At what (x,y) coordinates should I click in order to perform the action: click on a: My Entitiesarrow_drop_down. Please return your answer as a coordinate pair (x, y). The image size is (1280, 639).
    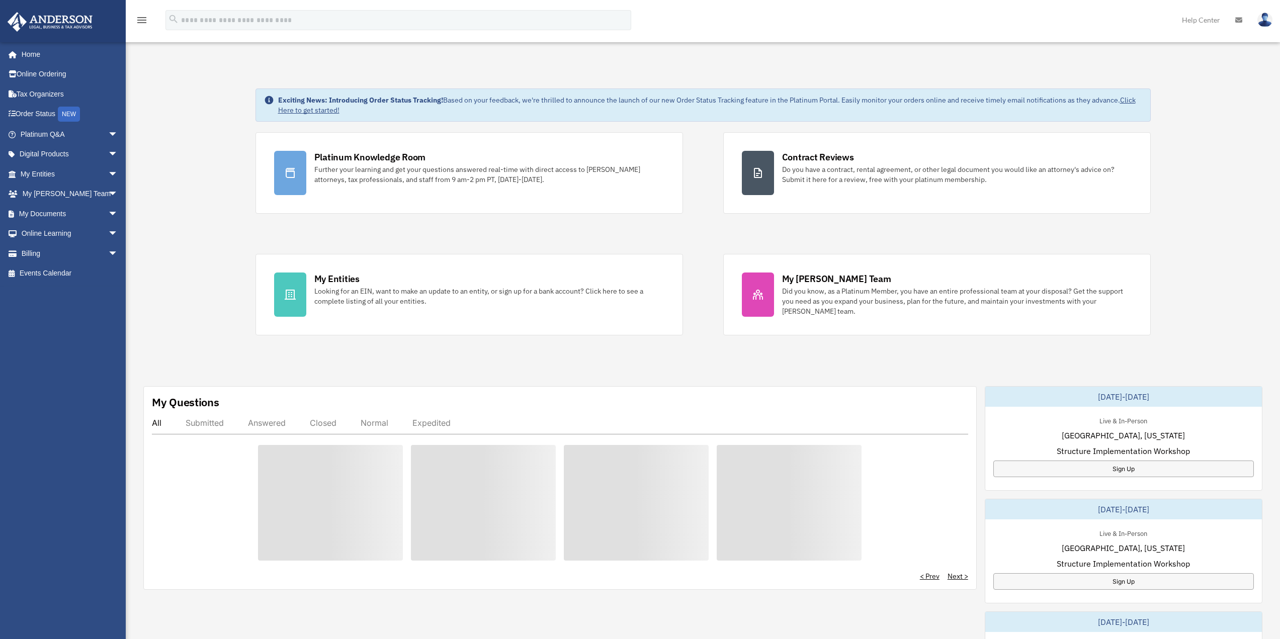
    Looking at the image, I should click on (70, 174).